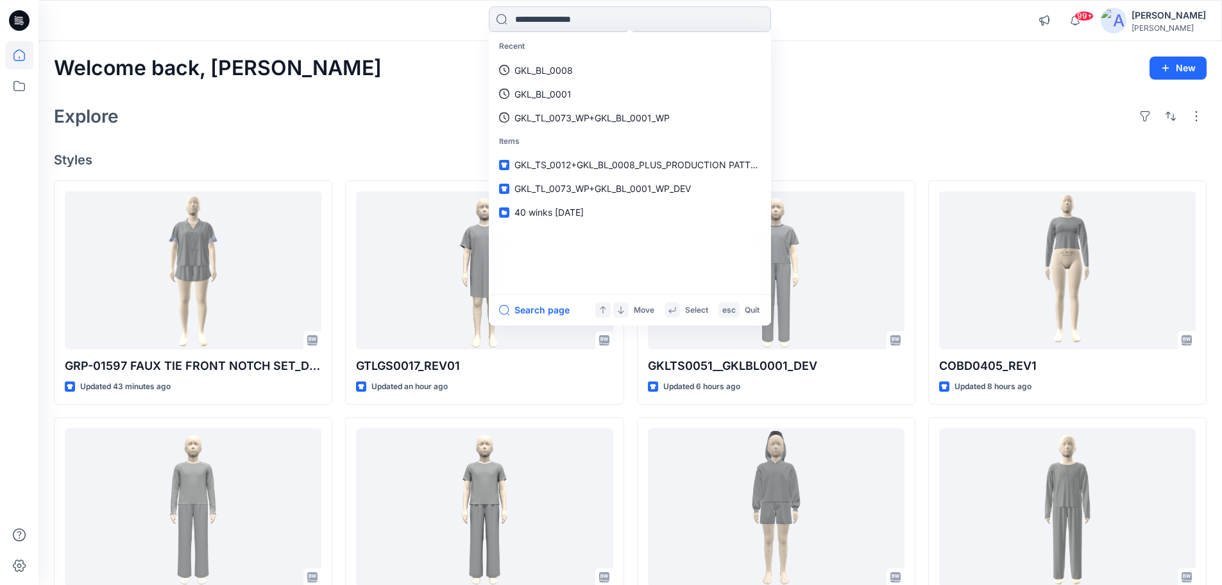  What do you see at coordinates (729, 310) in the screenshot?
I see `p: esc` at bounding box center [729, 310].